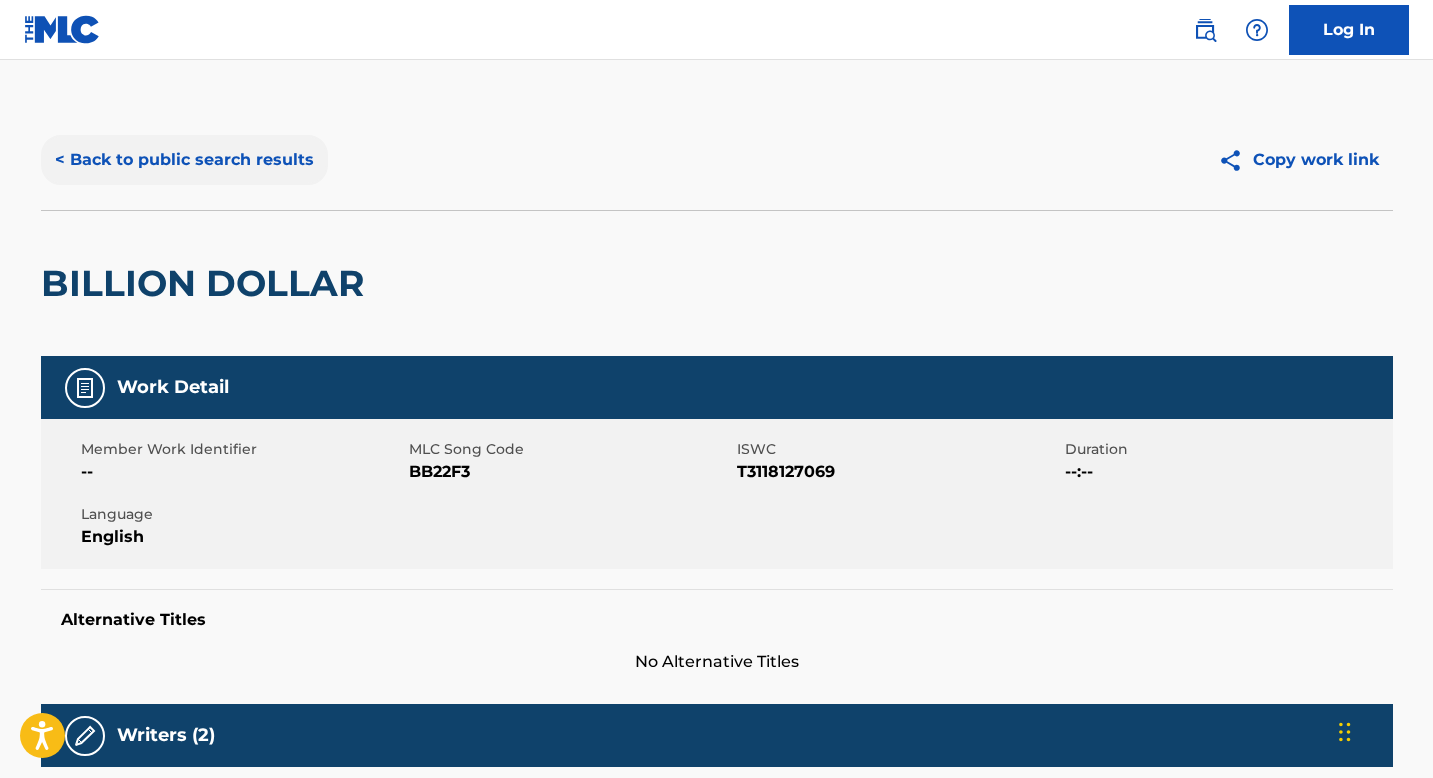 Image resolution: width=1433 pixels, height=778 pixels. I want to click on div: Chat Widget, so click(1383, 730).